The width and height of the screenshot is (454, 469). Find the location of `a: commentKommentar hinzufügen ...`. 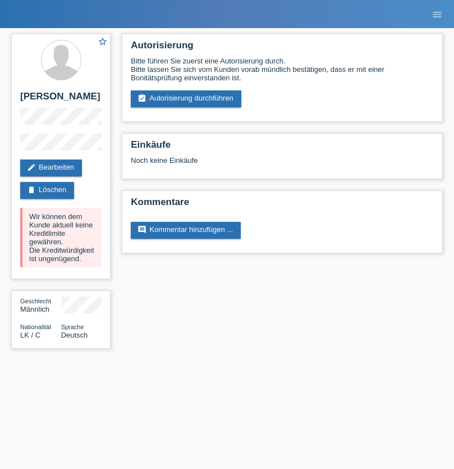

a: commentKommentar hinzufügen ... is located at coordinates (186, 230).